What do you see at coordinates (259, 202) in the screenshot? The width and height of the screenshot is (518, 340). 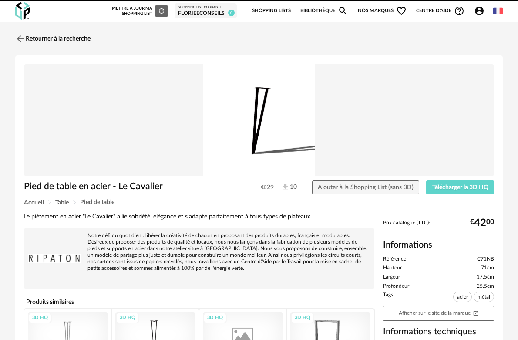 I see `div: Breadcrumb` at bounding box center [259, 202].